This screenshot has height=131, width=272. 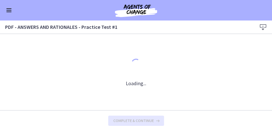 I want to click on span: Complete & continue, so click(x=134, y=120).